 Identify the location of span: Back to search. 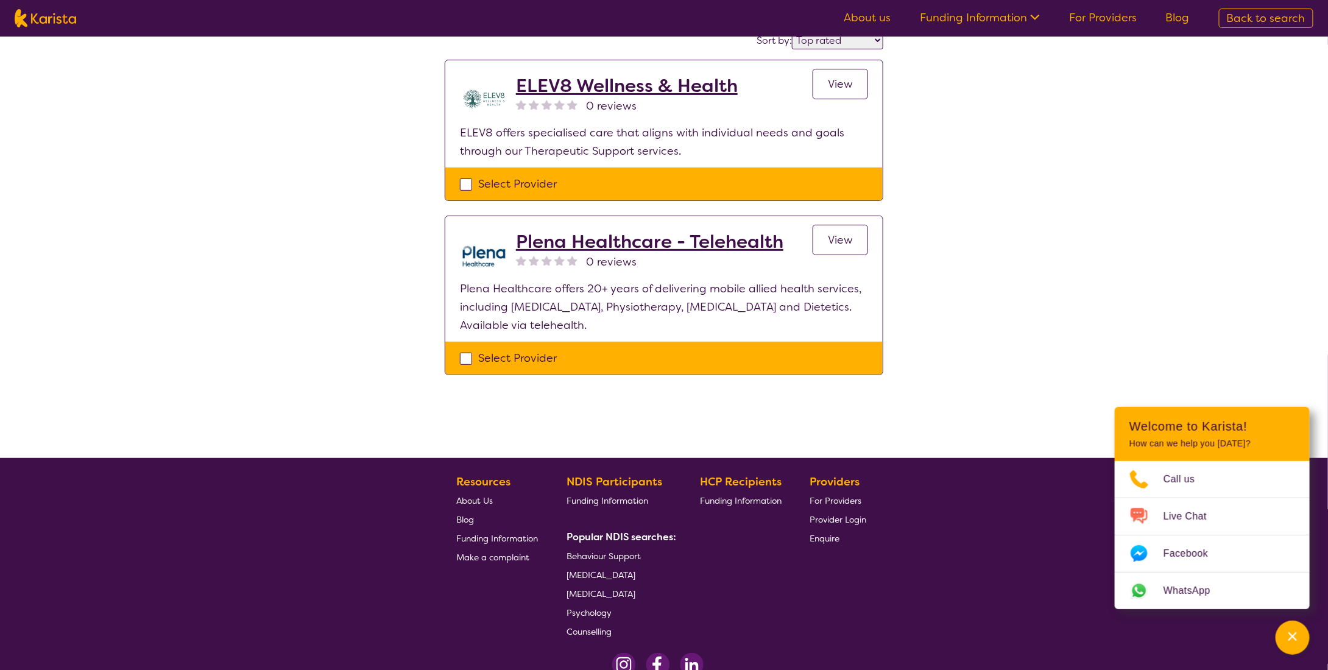
(1266, 18).